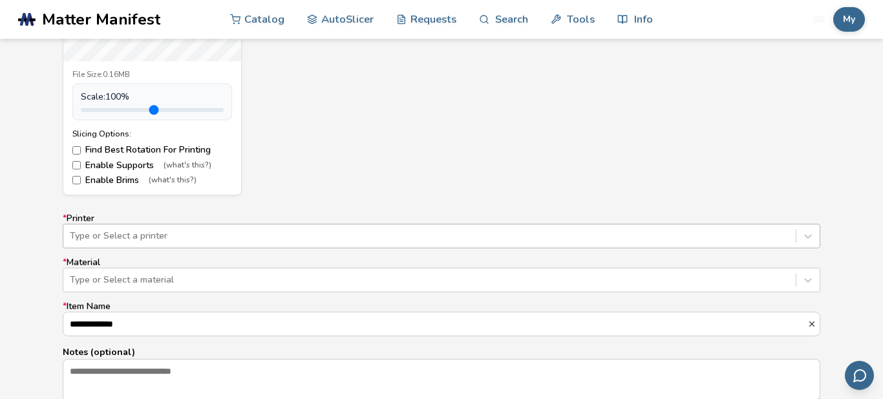  What do you see at coordinates (152, 150) in the screenshot?
I see `label: Find Best Rotation For Printing` at bounding box center [152, 150].